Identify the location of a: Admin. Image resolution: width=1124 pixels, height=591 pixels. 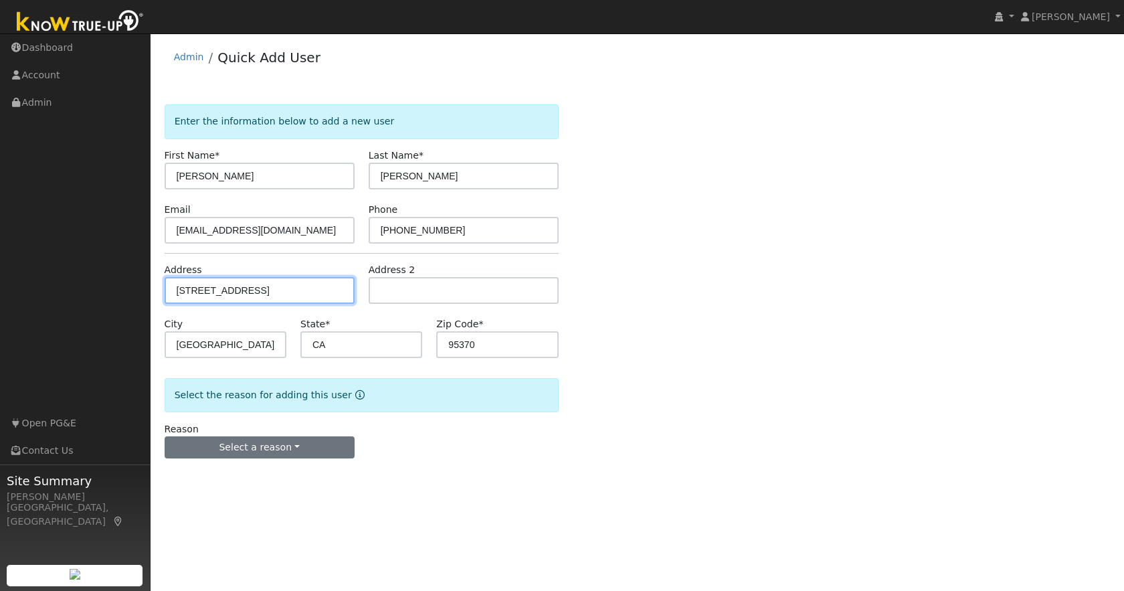
(189, 57).